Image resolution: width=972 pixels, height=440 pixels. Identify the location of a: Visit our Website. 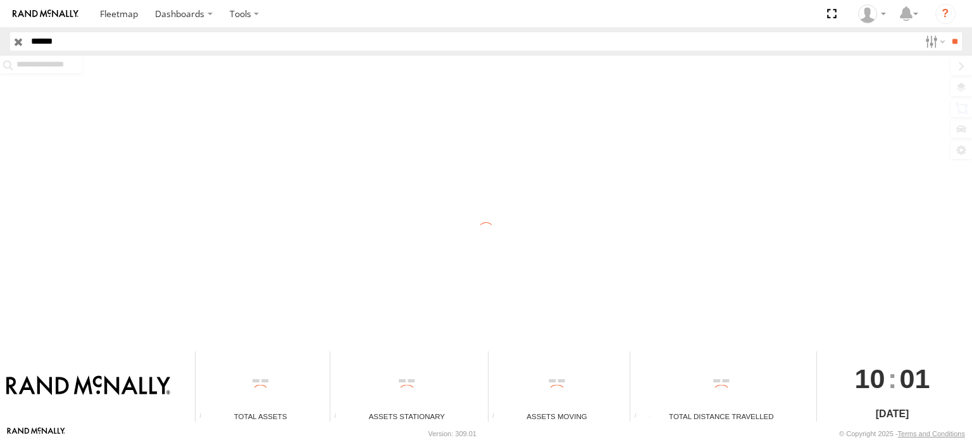
(36, 433).